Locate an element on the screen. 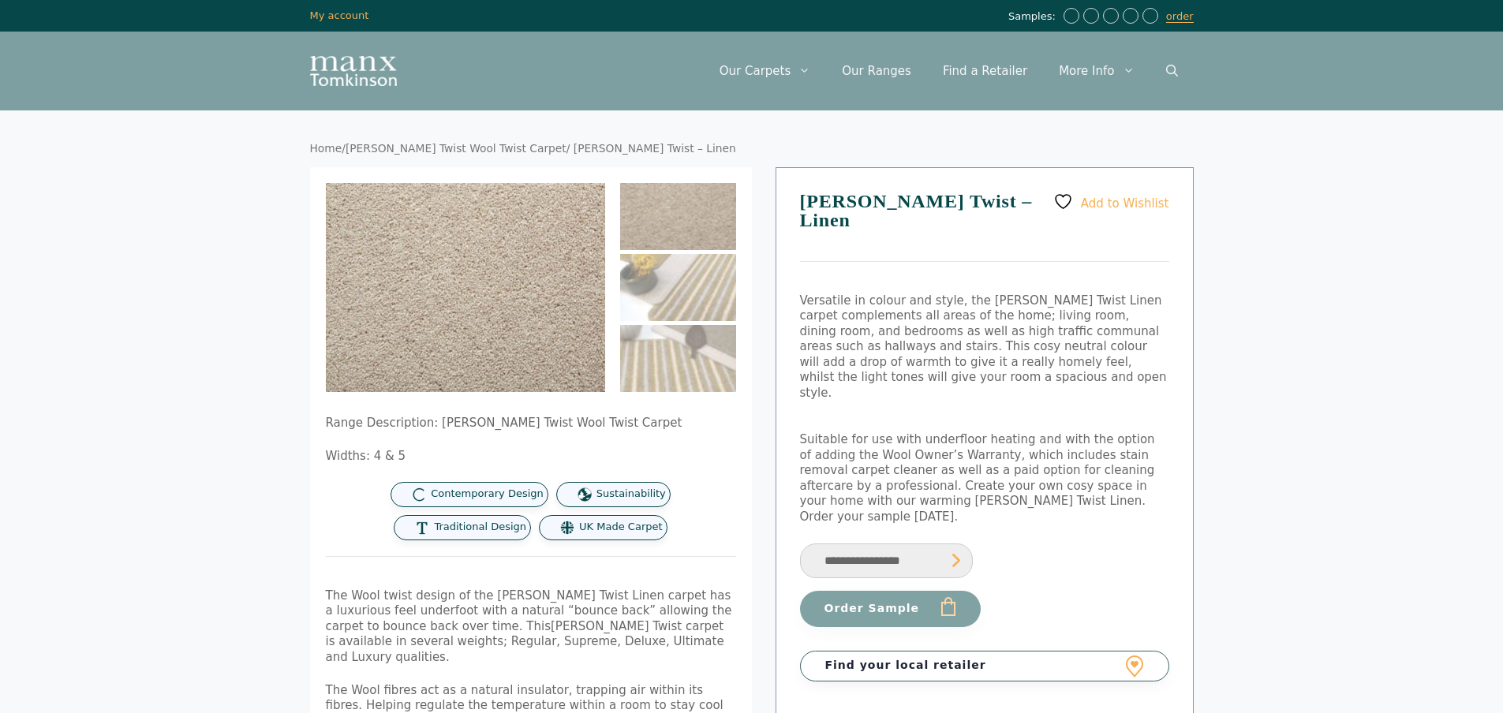 Image resolution: width=1503 pixels, height=713 pixels. img: Tomkinson Twist - Linen is located at coordinates (678, 216).